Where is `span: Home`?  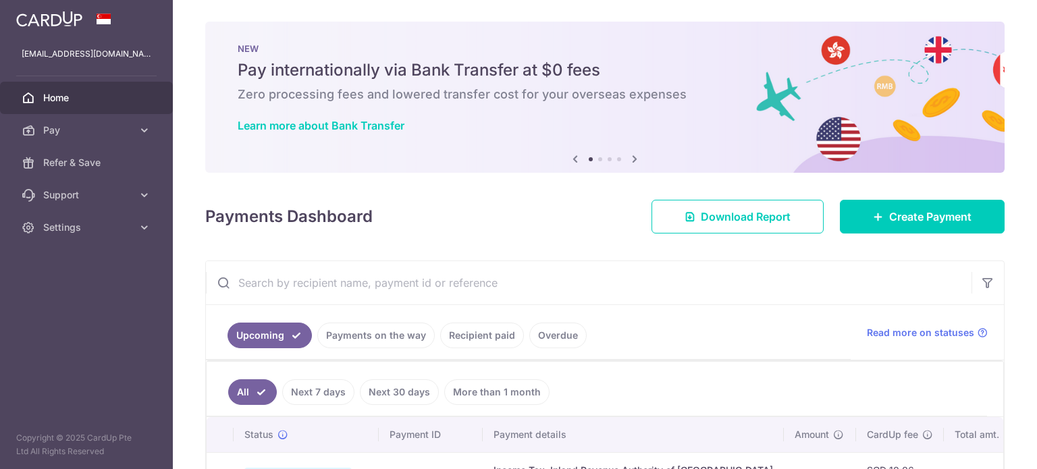 span: Home is located at coordinates (88, 98).